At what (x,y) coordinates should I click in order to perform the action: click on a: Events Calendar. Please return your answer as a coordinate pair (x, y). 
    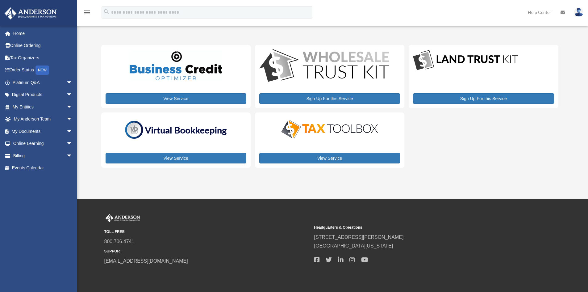
    Looking at the image, I should click on (43, 168).